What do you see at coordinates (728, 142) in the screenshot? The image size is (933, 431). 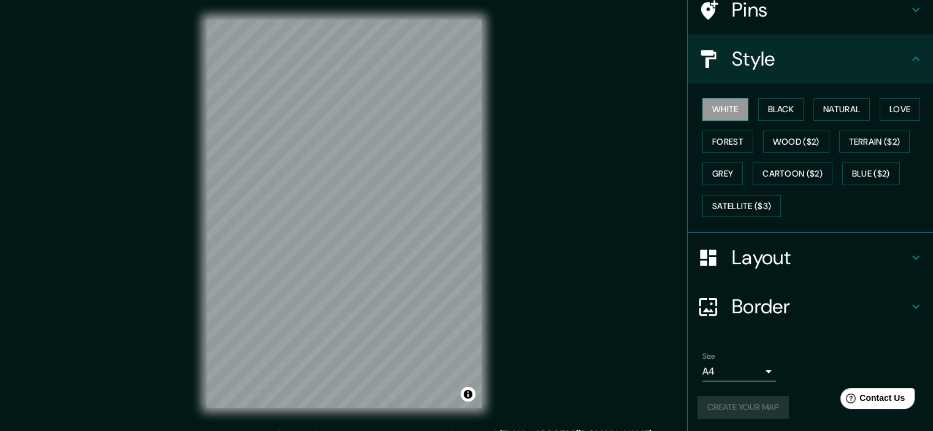 I see `button: Forest` at bounding box center [728, 142].